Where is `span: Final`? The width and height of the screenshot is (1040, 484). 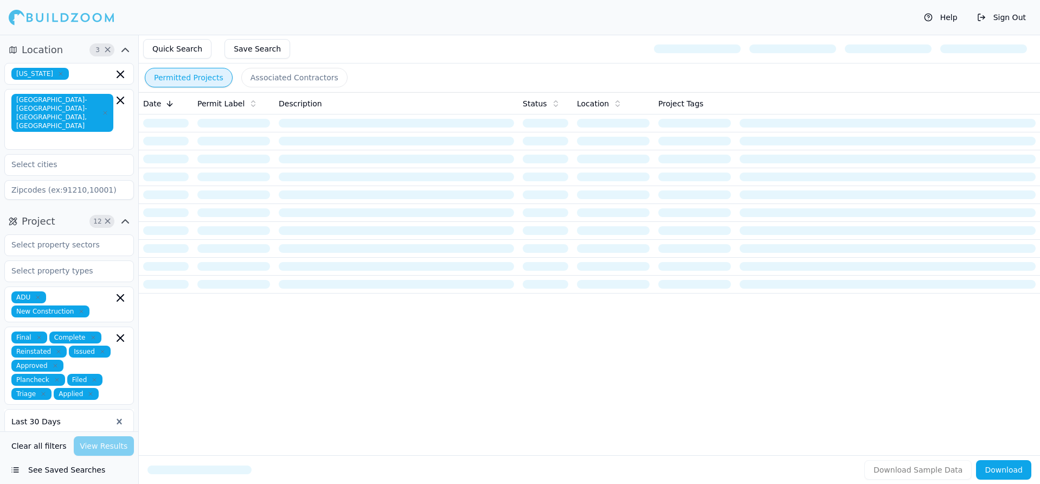 span: Final is located at coordinates (29, 337).